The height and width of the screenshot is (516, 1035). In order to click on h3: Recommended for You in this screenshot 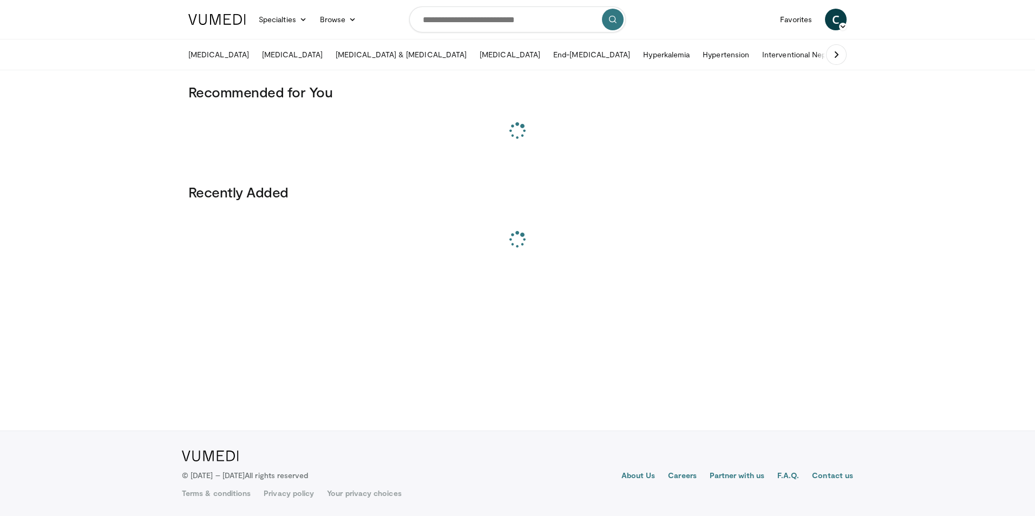, I will do `click(517, 92)`.